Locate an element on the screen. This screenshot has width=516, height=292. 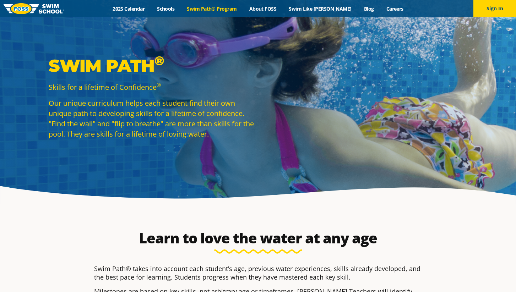
a: Swim Path® Program is located at coordinates (212, 9).